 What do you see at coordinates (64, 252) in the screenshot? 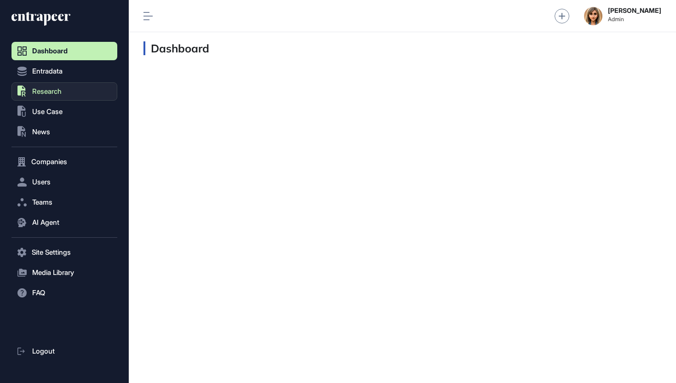
I see `button: Site Settings` at bounding box center [64, 252].